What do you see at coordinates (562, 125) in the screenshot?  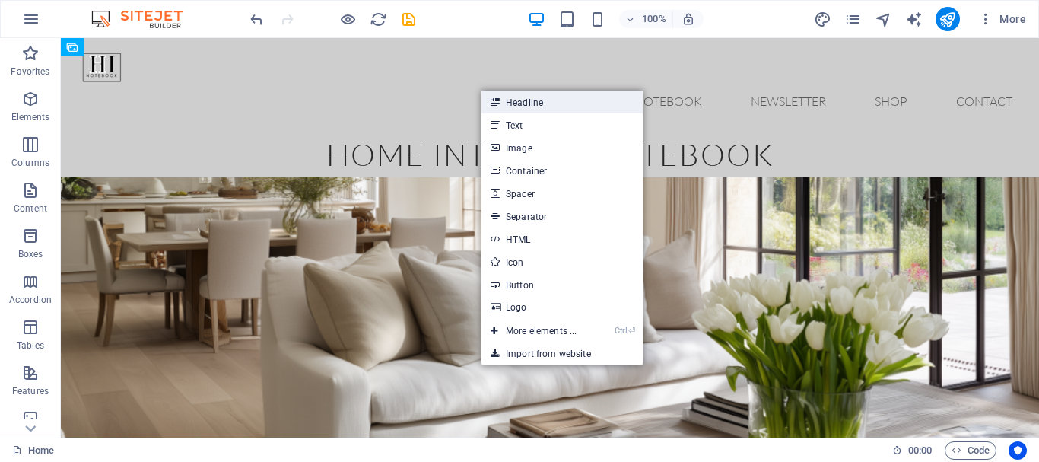 I see `a: Text` at bounding box center [562, 125].